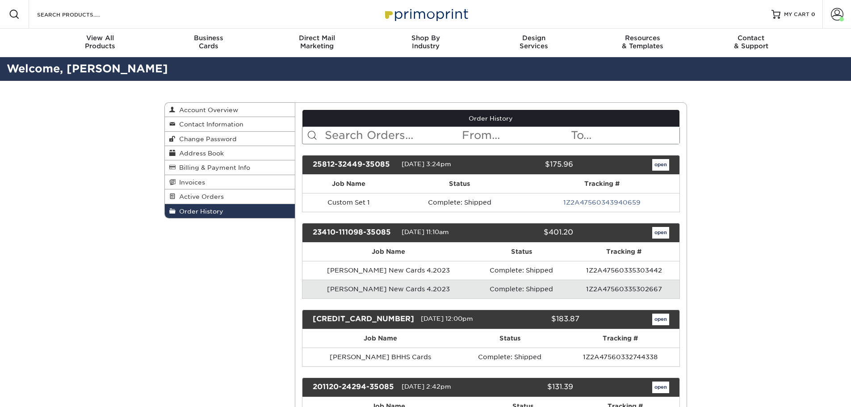 The height and width of the screenshot is (407, 851). Describe the element at coordinates (642, 42) in the screenshot. I see `div: & Templates` at that location.